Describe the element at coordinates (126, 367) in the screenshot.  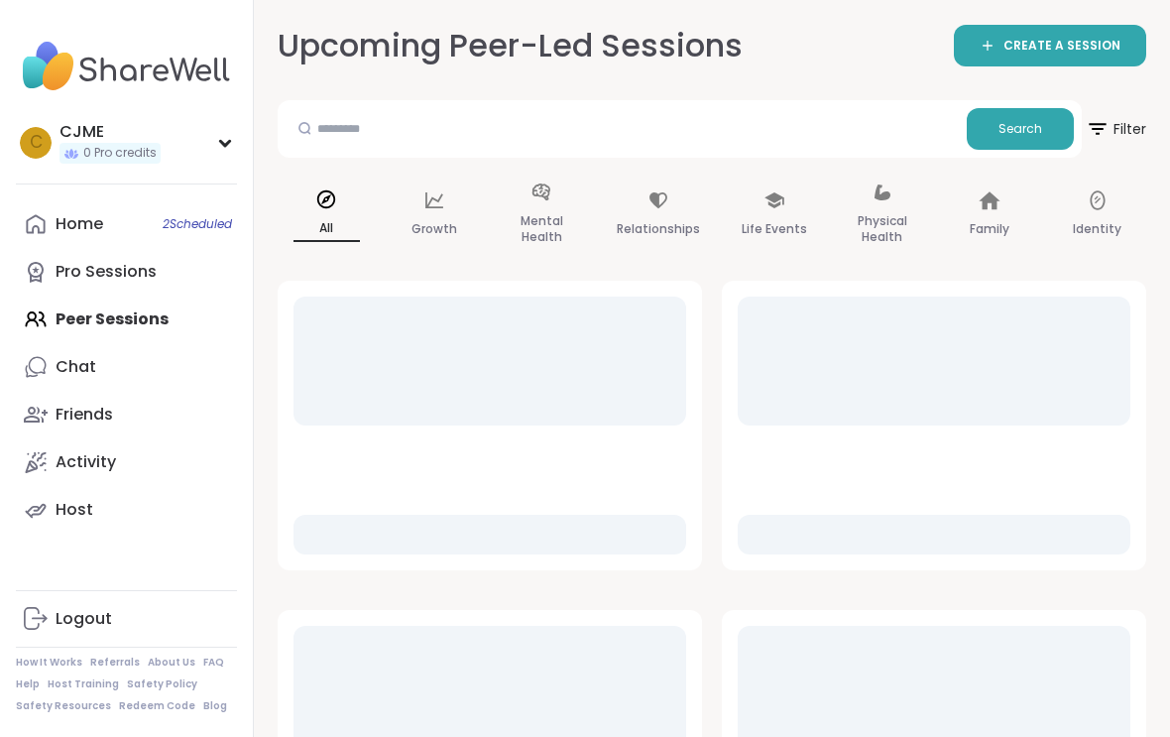
I see `a: Chat` at that location.